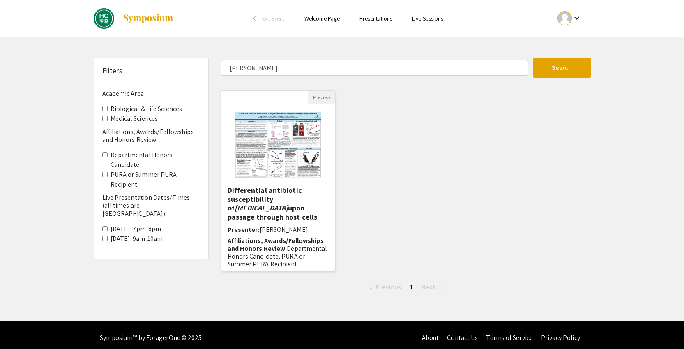  What do you see at coordinates (104, 18) in the screenshot?
I see `img: DREAMS Spring 2025` at bounding box center [104, 18].